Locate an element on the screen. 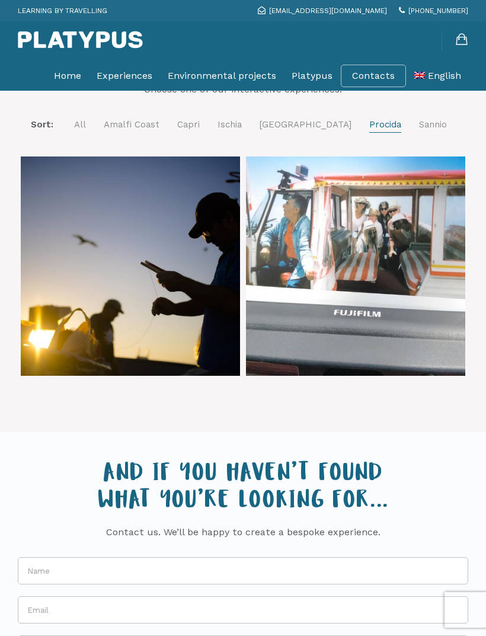 Image resolution: width=486 pixels, height=636 pixels. img: Platypus is located at coordinates (80, 40).